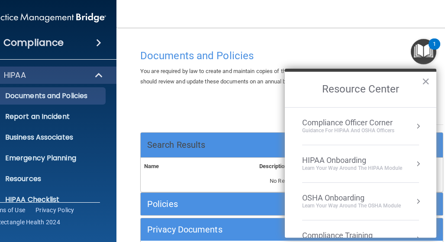 This screenshot has width=445, height=242. What do you see at coordinates (292, 56) in the screenshot?
I see `h4: Documents and Policies` at bounding box center [292, 56].